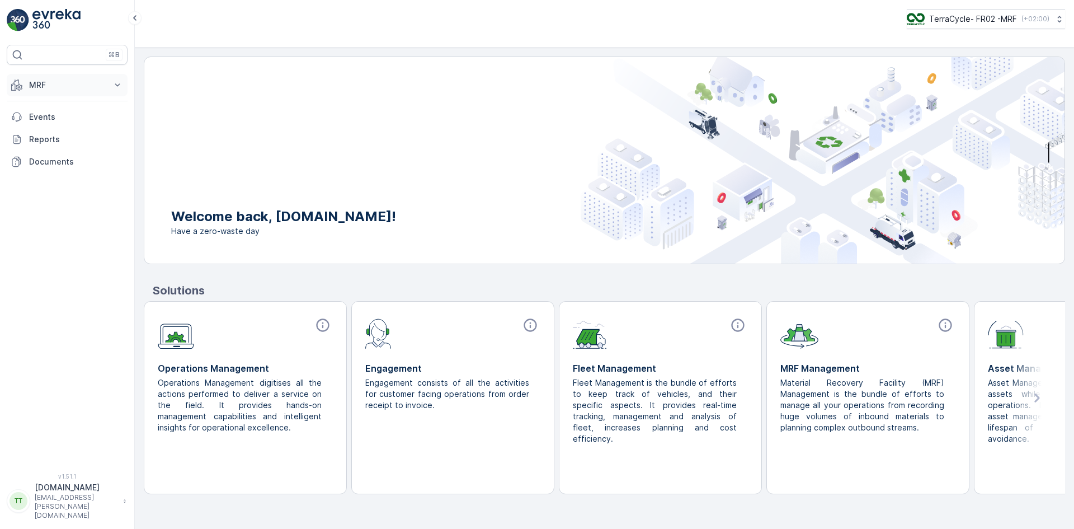  Describe the element at coordinates (67, 85) in the screenshot. I see `button: MRF` at that location.